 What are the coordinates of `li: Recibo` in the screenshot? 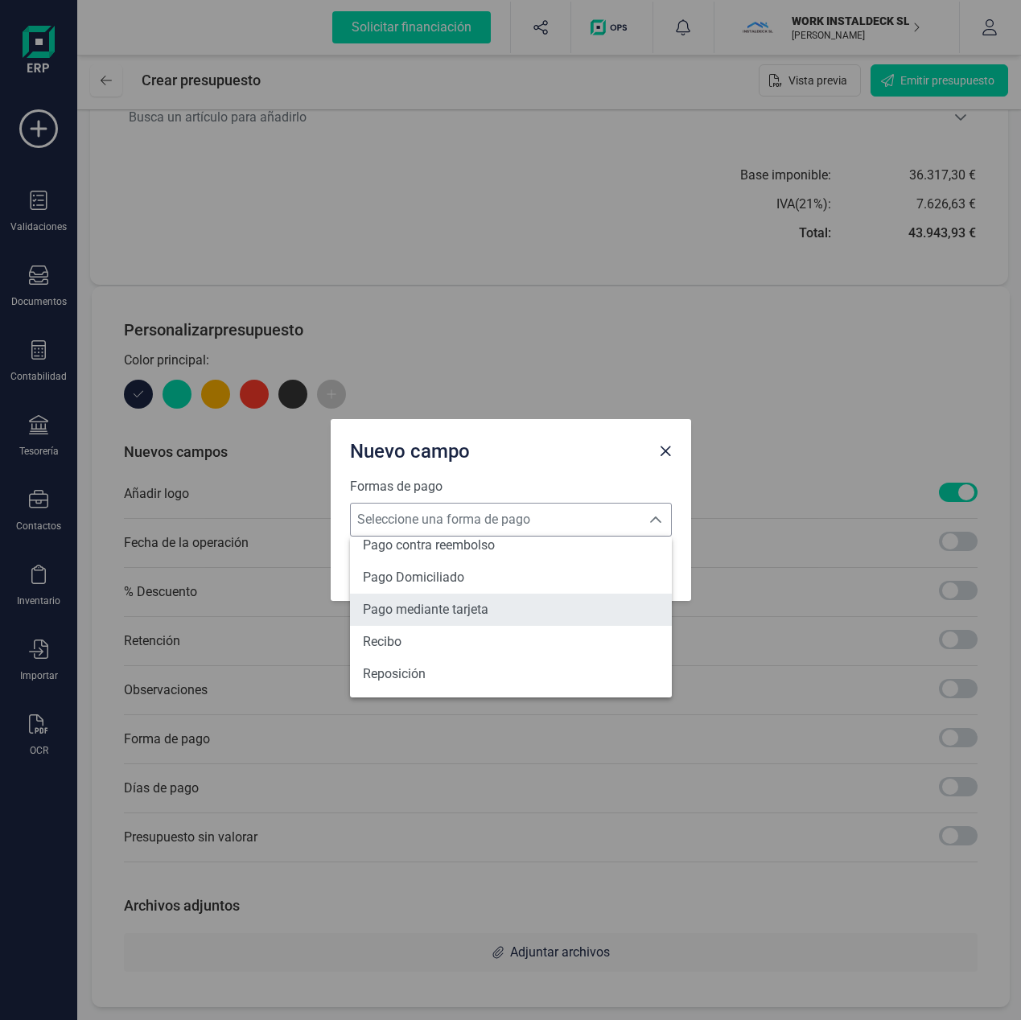 It's located at (511, 642).